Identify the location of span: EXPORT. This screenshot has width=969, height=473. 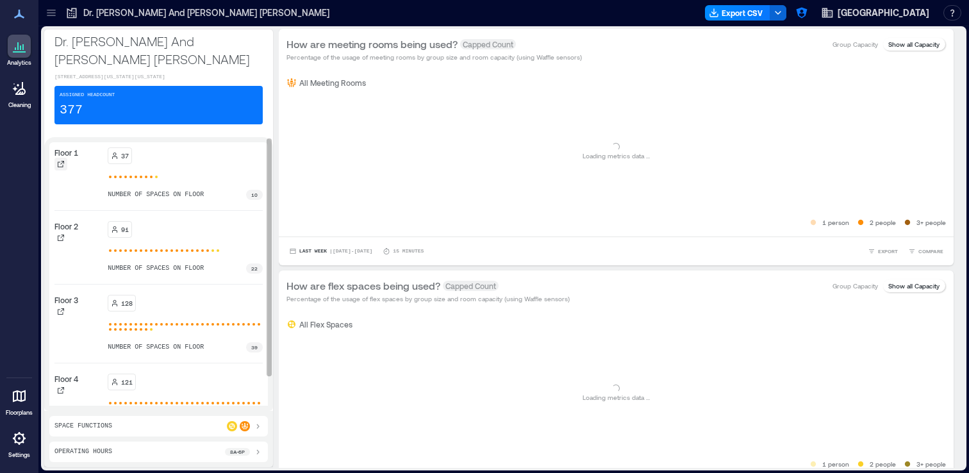
(887, 251).